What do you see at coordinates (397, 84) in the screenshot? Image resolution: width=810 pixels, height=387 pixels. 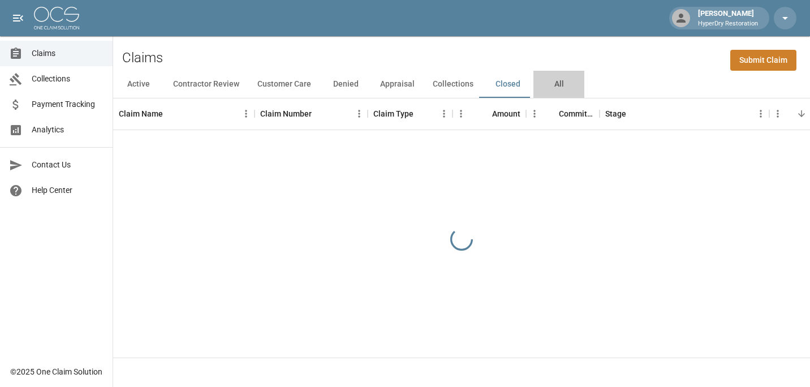 I see `button: Appraisal` at bounding box center [397, 84].